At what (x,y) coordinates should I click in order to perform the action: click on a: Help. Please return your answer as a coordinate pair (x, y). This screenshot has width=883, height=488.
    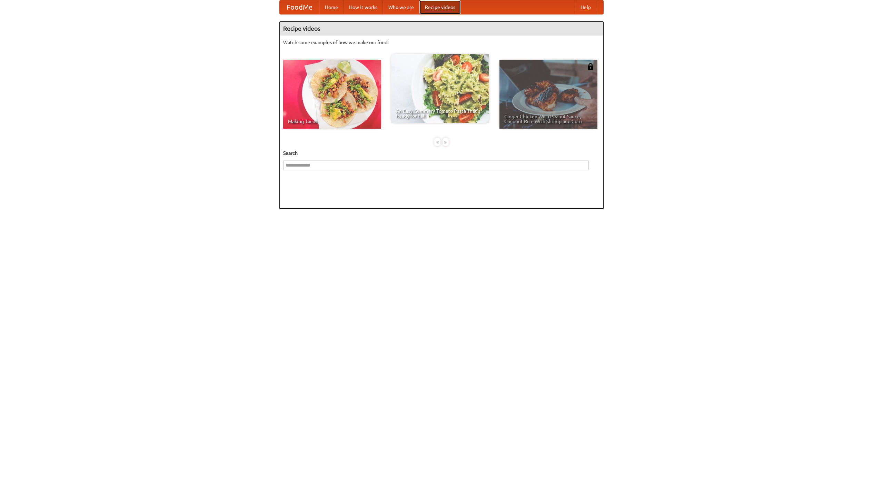
    Looking at the image, I should click on (586, 7).